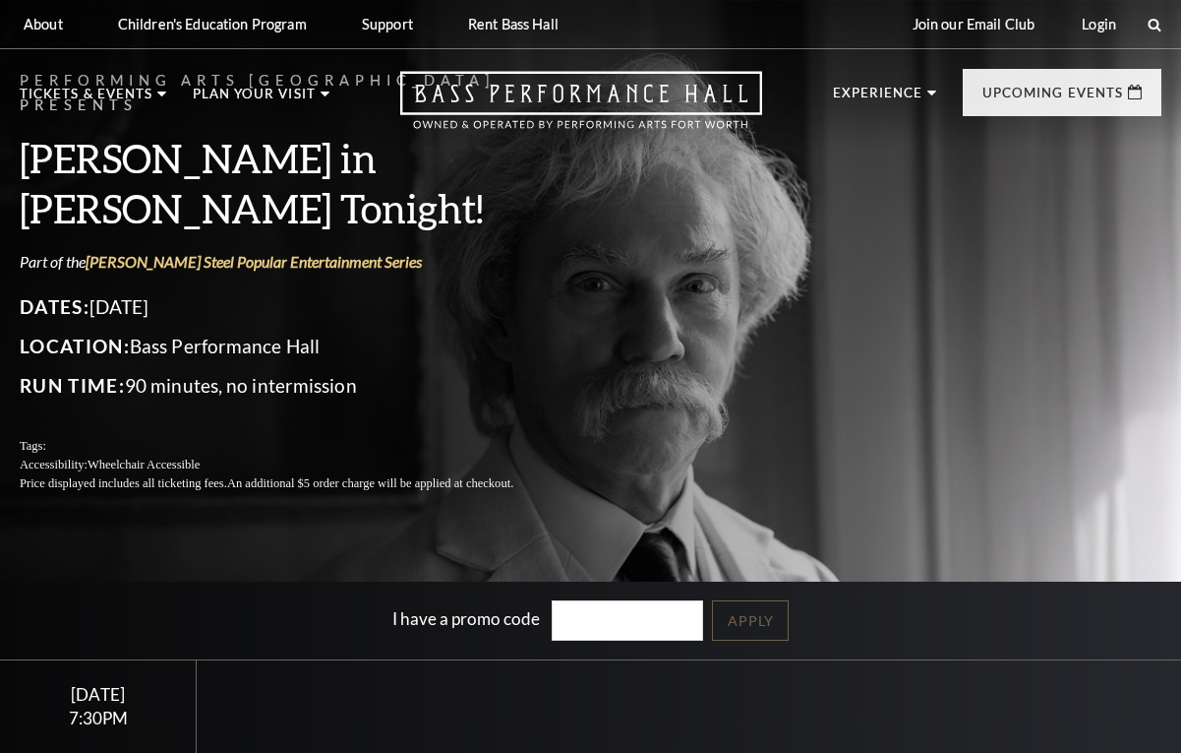  What do you see at coordinates (144, 464) in the screenshot?
I see `span: Wheelchair Accessible` at bounding box center [144, 464].